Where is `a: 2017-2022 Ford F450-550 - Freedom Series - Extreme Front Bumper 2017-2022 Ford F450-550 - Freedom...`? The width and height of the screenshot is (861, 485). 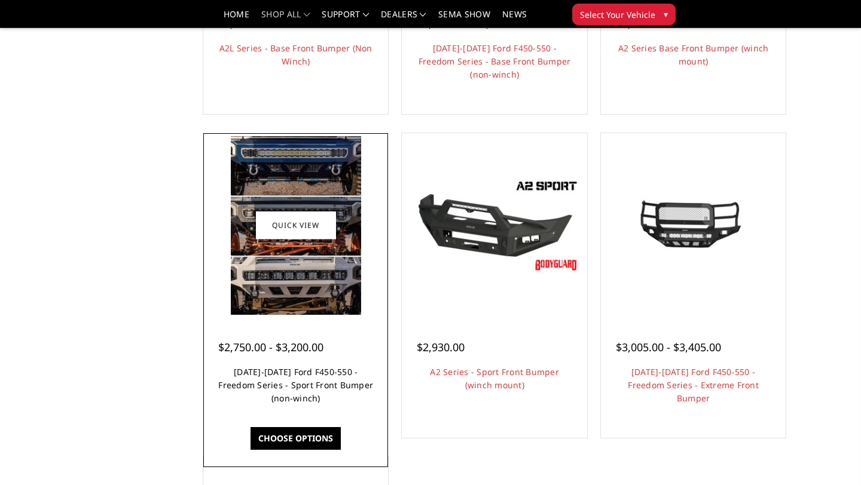
a: 2017-2022 Ford F450-550 - Freedom Series - Extreme Front Bumper 2017-2022 Ford F450-550 - Freedom... is located at coordinates (693, 225).